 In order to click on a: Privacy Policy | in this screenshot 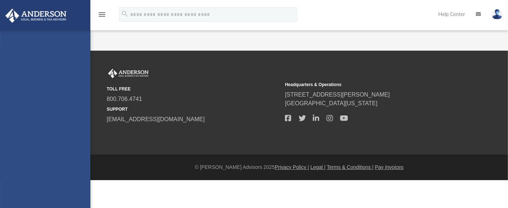, I will do `click(292, 167)`.